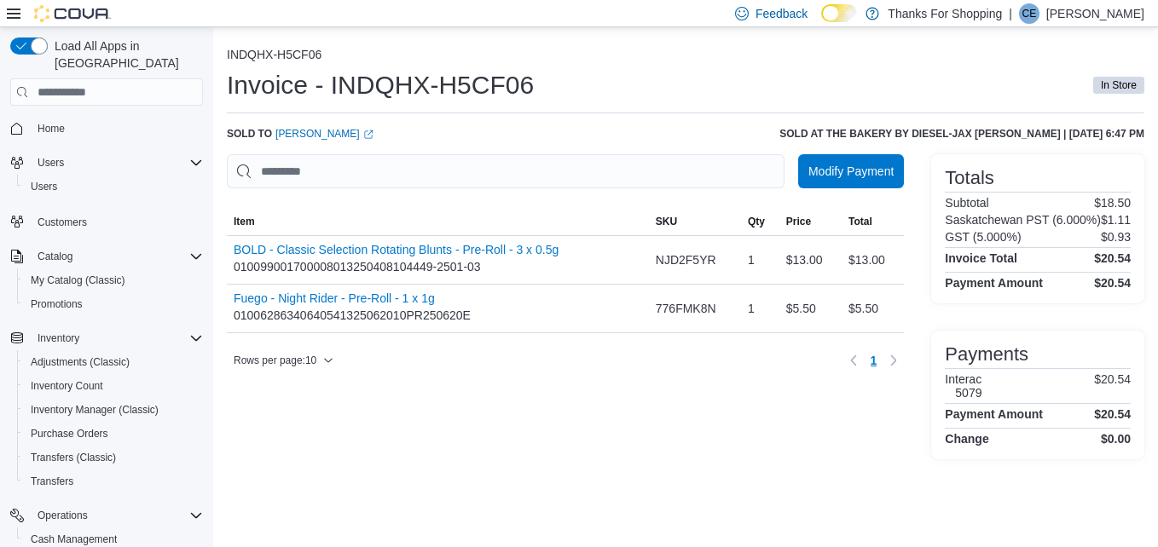 The height and width of the screenshot is (547, 1158). Describe the element at coordinates (506, 171) in the screenshot. I see `input: This is a search bar. As you type, the results lower in the page will automatically filter.` at that location.